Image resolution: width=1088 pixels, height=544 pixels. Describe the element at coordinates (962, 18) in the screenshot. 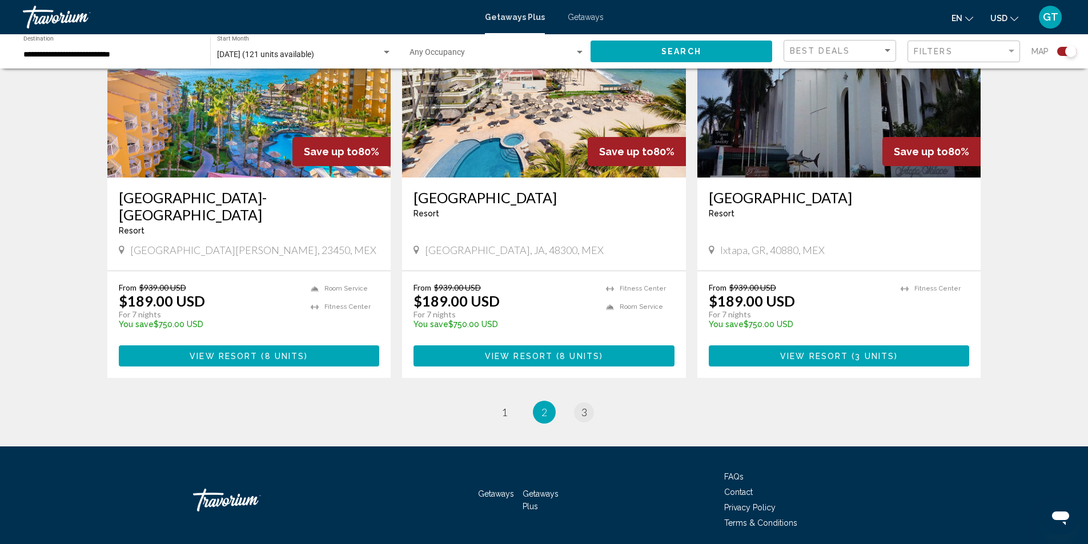

I see `button: Change language` at that location.